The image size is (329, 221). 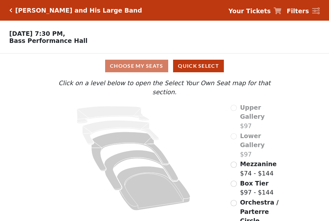 What do you see at coordinates (121, 133) in the screenshot?
I see `path: Lower Gallery - Seats Available: 0` at bounding box center [121, 133].